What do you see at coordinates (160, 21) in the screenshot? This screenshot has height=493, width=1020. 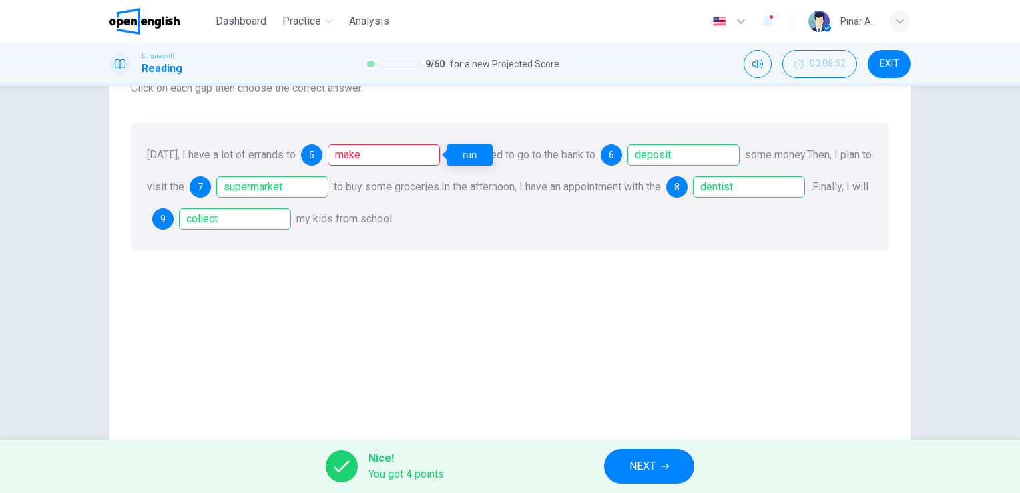 I see `a: OpenEnglish logo` at bounding box center [160, 21].